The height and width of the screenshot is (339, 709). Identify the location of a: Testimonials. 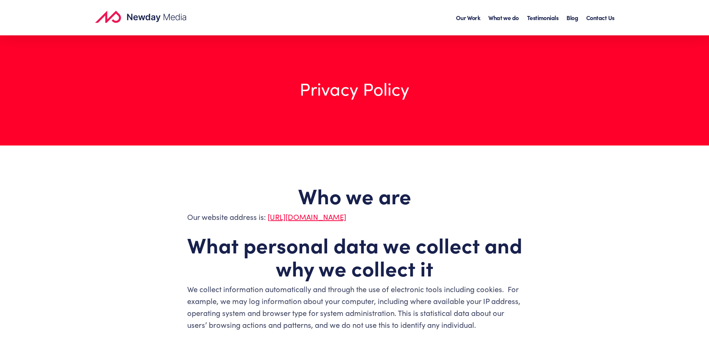
(542, 23).